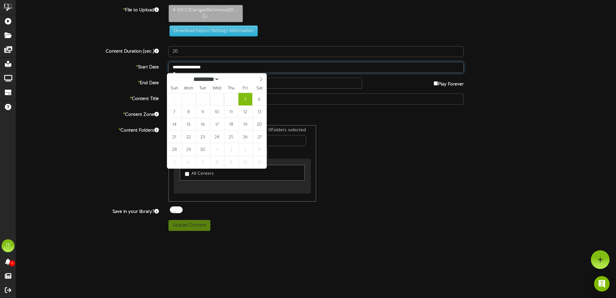 The height and width of the screenshot is (298, 616). What do you see at coordinates (231, 137) in the screenshot?
I see `span: September 25, 2025` at bounding box center [231, 137].